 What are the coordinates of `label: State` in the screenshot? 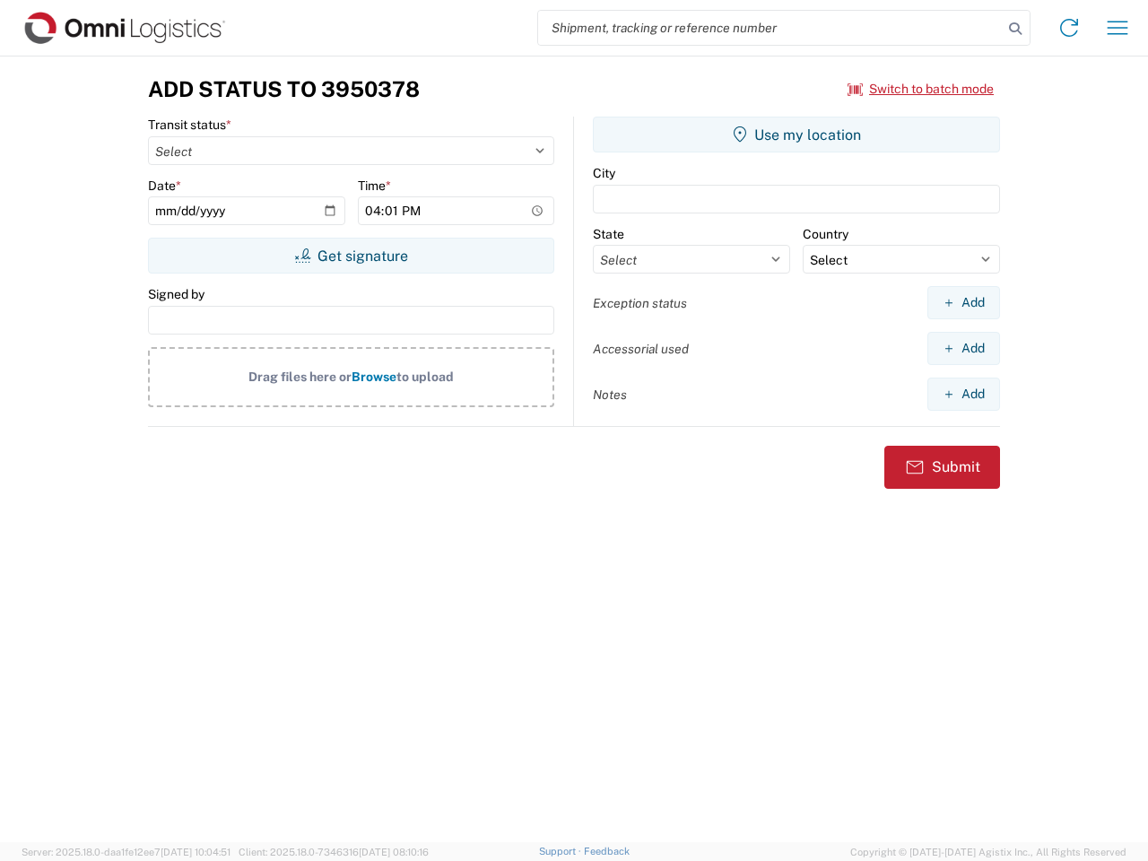 It's located at (608, 234).